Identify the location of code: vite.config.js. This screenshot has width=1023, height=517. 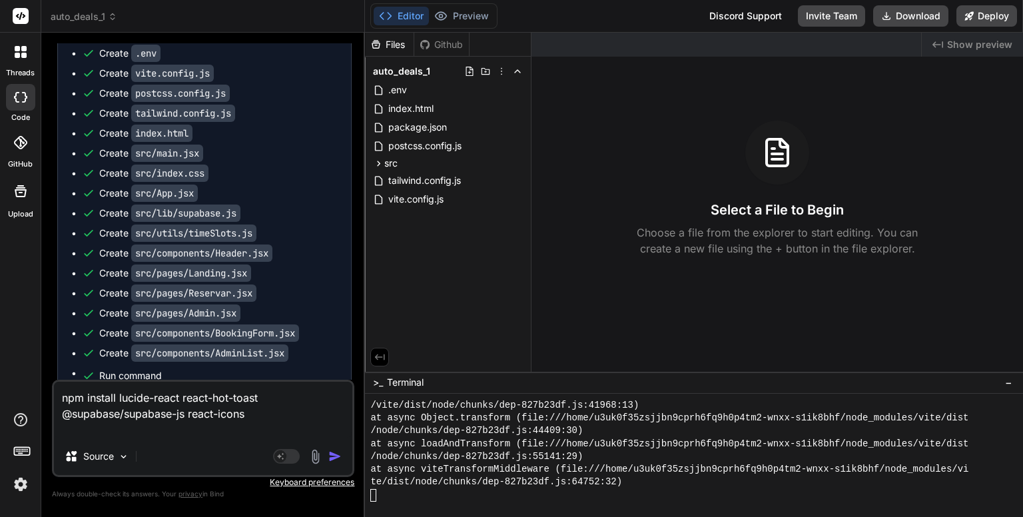
(172, 73).